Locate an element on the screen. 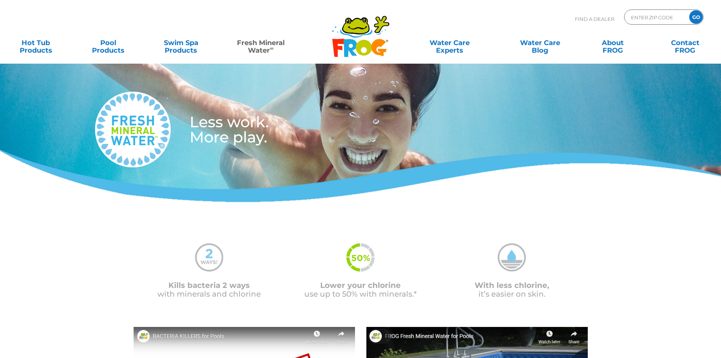  a: AboutFROG is located at coordinates (613, 43).